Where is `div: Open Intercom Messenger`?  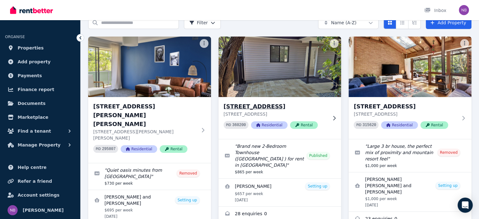 div: Open Intercom Messenger is located at coordinates (465, 205).